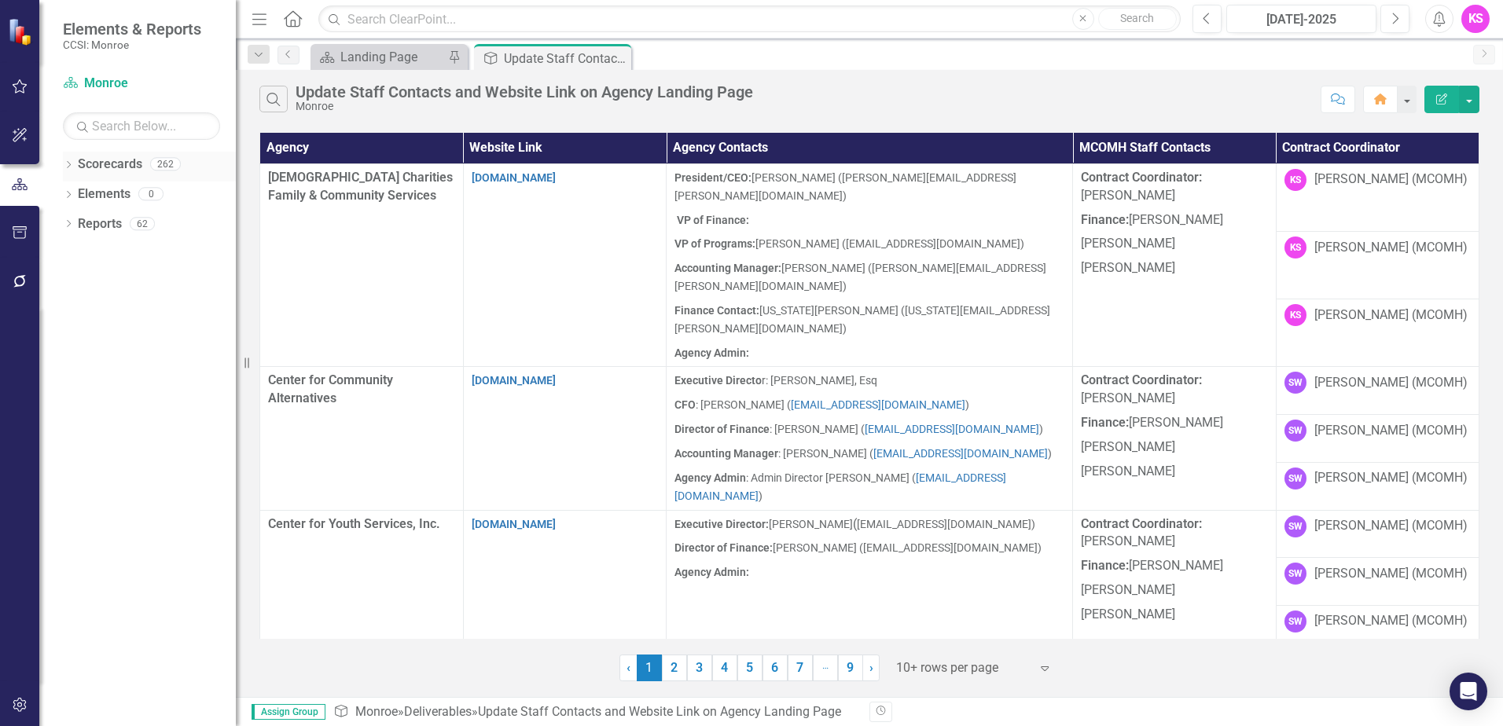 This screenshot has width=1503, height=726. I want to click on a: 4, so click(725, 668).